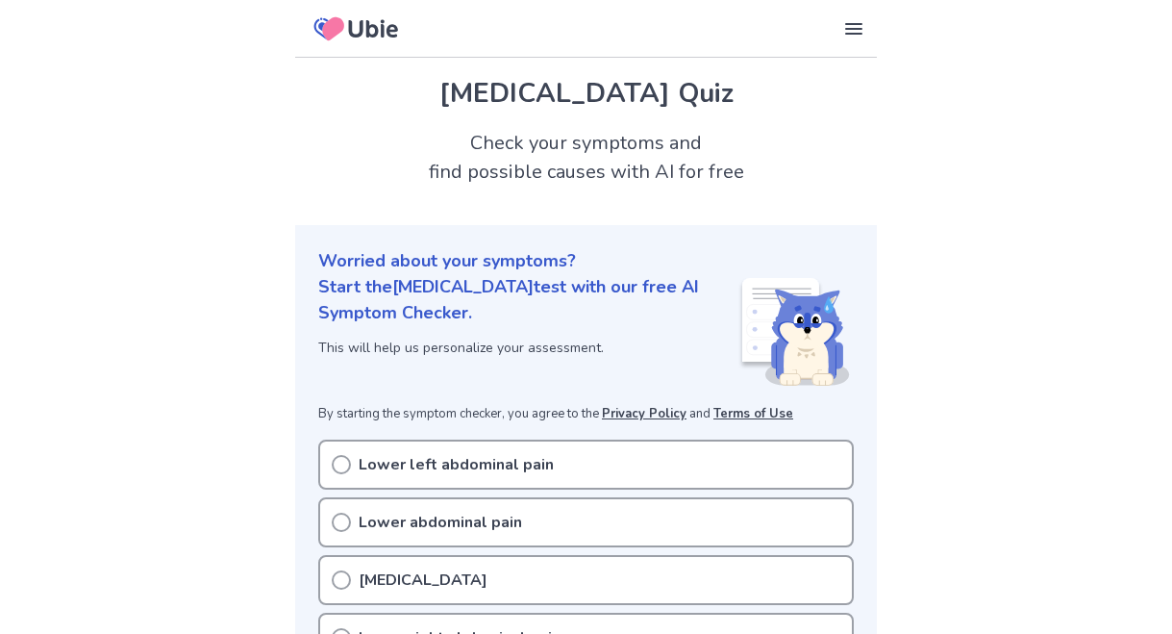 This screenshot has height=634, width=1172. What do you see at coordinates (586, 415) in the screenshot?
I see `p: By starting the symptom checker, you agree to the and` at bounding box center [586, 415].